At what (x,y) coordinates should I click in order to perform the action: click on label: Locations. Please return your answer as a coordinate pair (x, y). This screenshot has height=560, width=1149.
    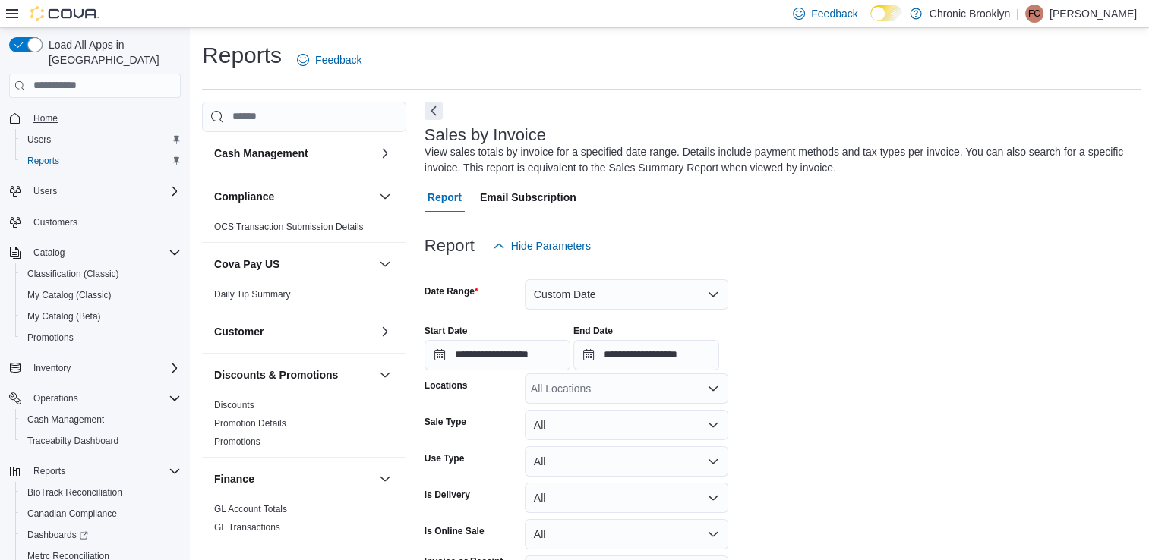
    Looking at the image, I should click on (446, 386).